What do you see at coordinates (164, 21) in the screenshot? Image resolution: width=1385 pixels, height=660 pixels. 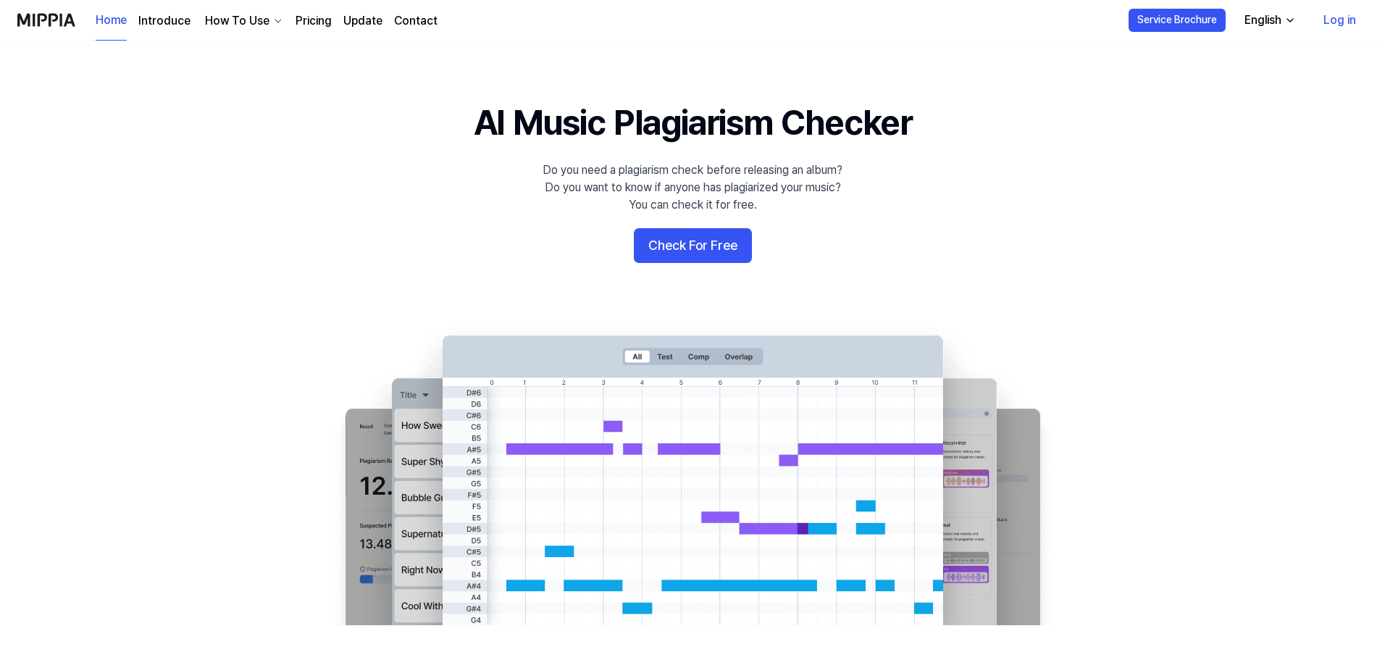 I see `a: Introduce` at bounding box center [164, 21].